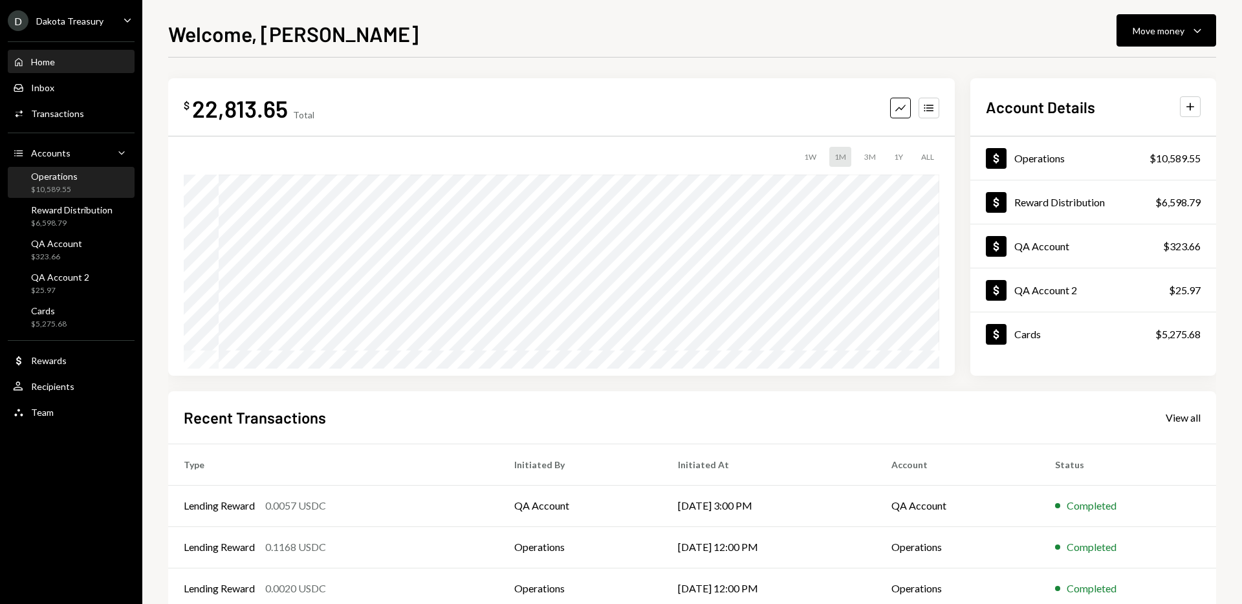 This screenshot has height=604, width=1242. I want to click on h2: Account Details, so click(1040, 107).